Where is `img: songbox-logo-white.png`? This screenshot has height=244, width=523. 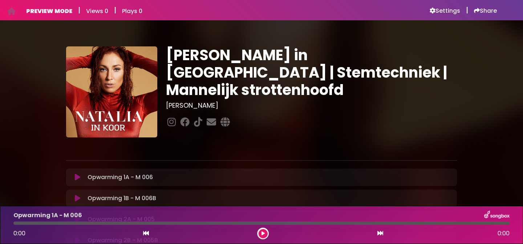
img: songbox-logo-white.png is located at coordinates (496, 216).